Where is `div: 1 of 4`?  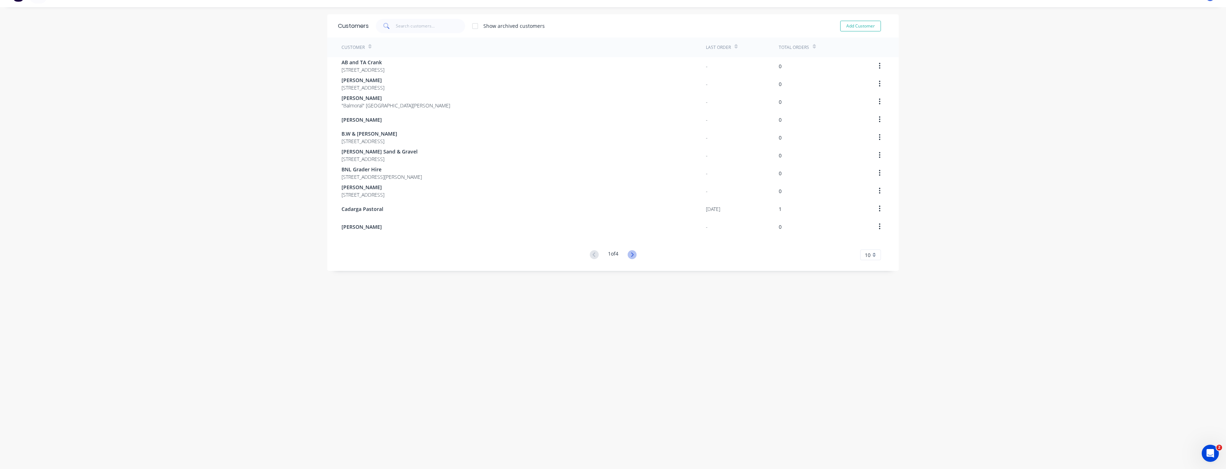
div: 1 of 4 is located at coordinates (613, 255).